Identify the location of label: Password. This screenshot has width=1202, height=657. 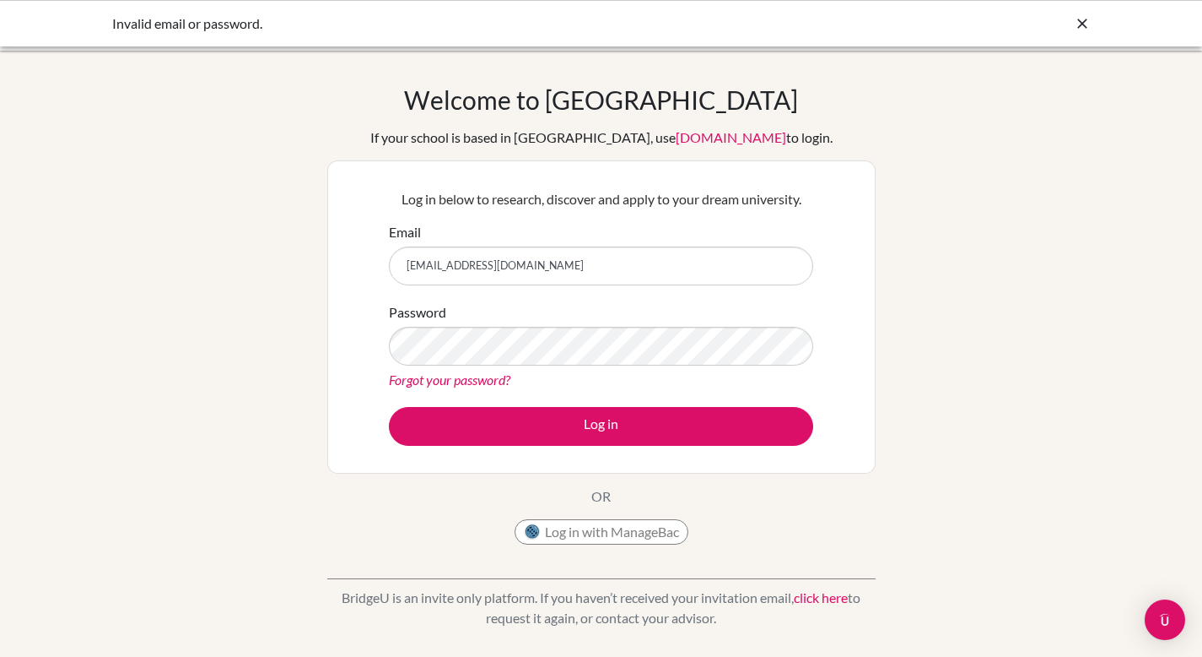
(418, 312).